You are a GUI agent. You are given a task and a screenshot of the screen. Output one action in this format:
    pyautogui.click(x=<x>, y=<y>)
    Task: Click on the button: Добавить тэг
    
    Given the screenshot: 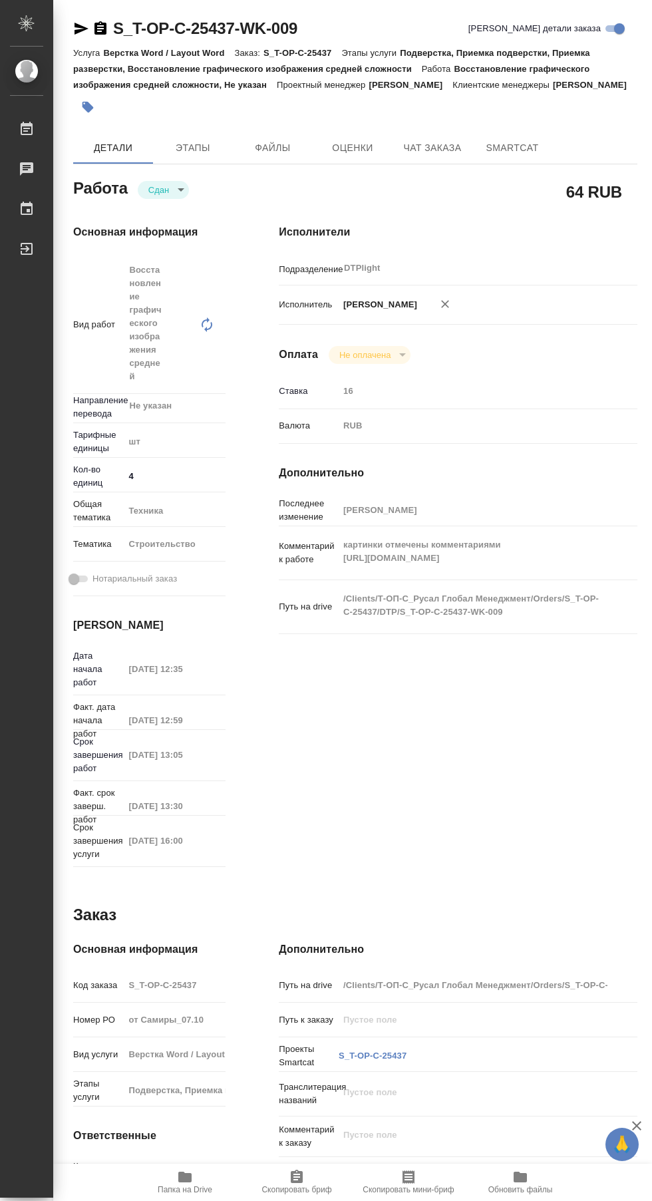 What is the action you would take?
    pyautogui.click(x=88, y=107)
    